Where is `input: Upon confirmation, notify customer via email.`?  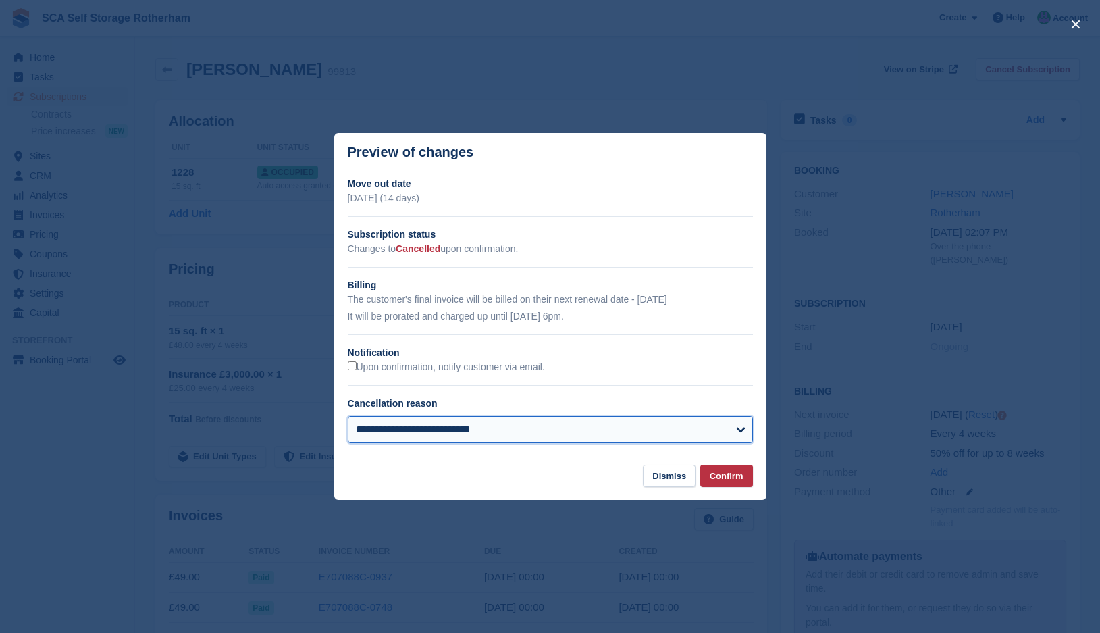
input: Upon confirmation, notify customer via email. is located at coordinates (352, 365).